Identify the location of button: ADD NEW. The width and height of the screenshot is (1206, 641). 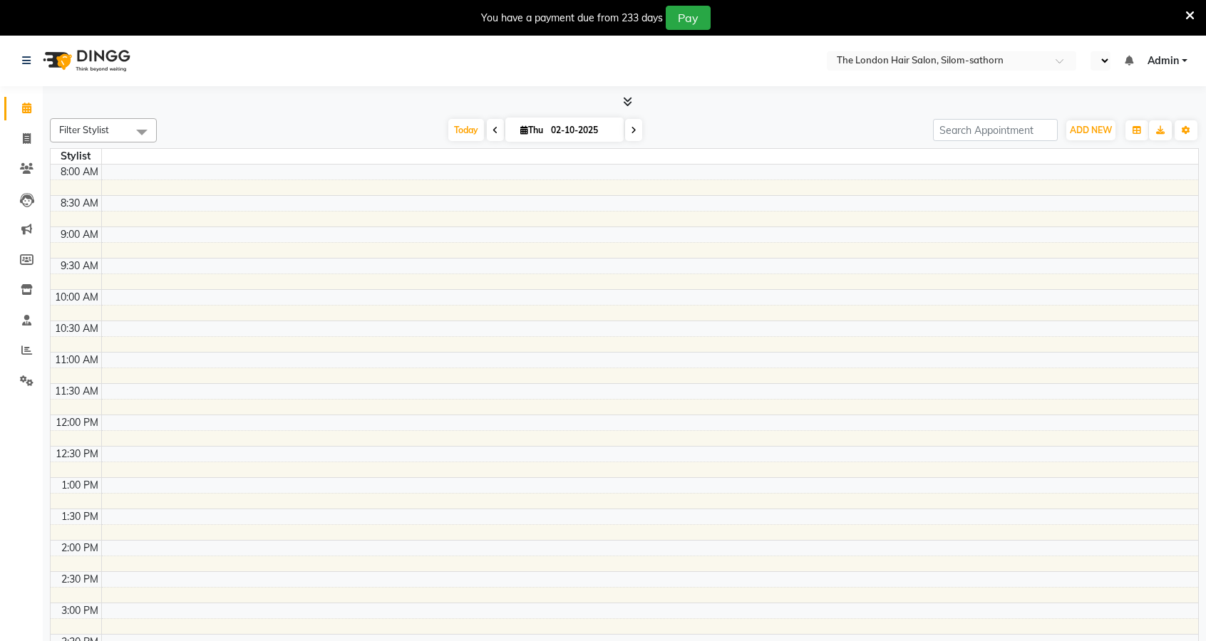
(1090, 130).